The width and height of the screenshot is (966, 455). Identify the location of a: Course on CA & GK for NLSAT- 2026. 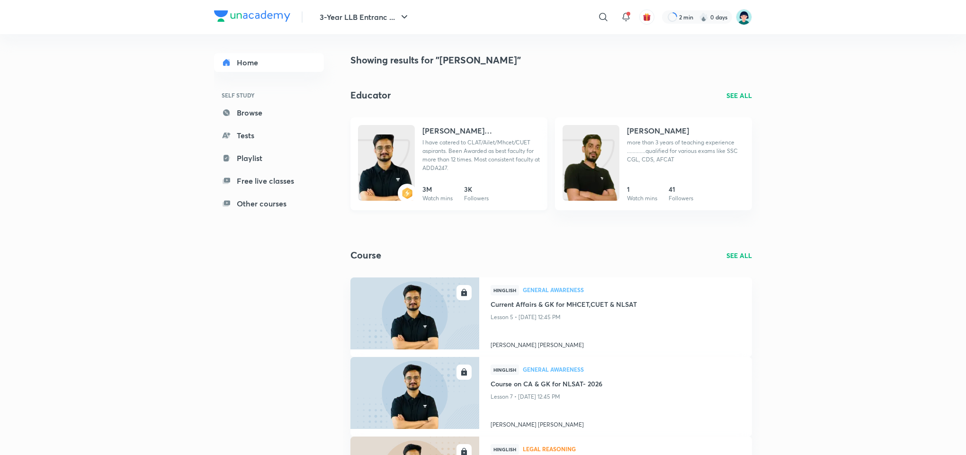
(616, 385).